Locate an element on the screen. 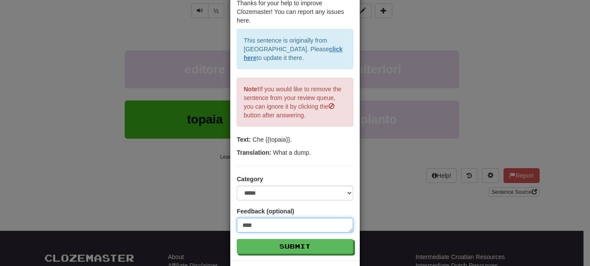 The height and width of the screenshot is (266, 590). button: Submit is located at coordinates (295, 247).